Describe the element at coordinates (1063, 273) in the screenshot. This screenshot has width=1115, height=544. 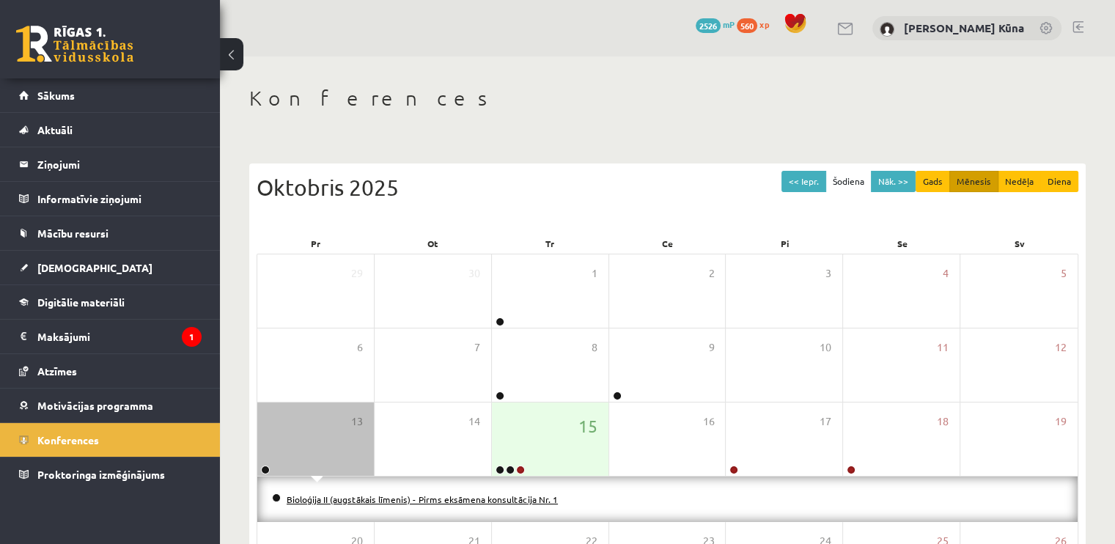
I see `span: 5` at that location.